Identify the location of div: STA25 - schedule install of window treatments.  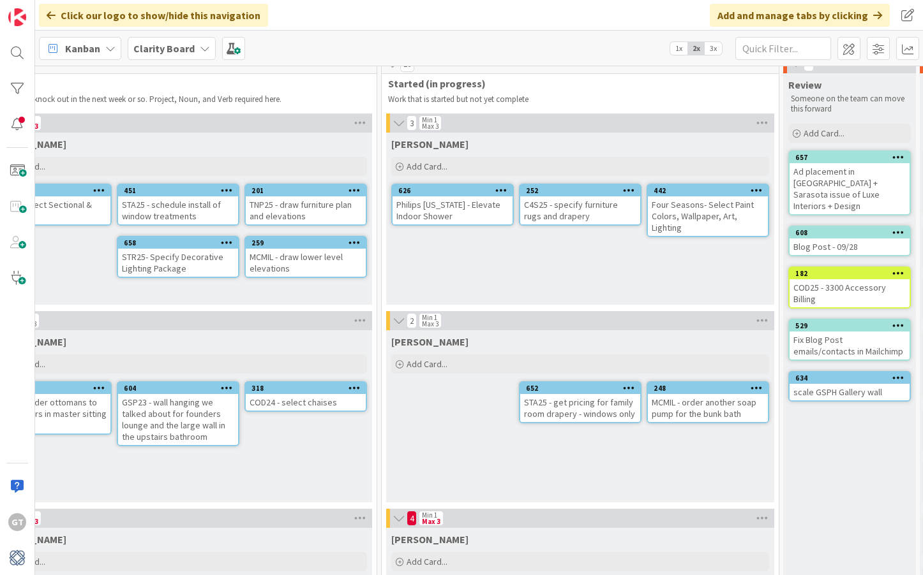
(178, 211).